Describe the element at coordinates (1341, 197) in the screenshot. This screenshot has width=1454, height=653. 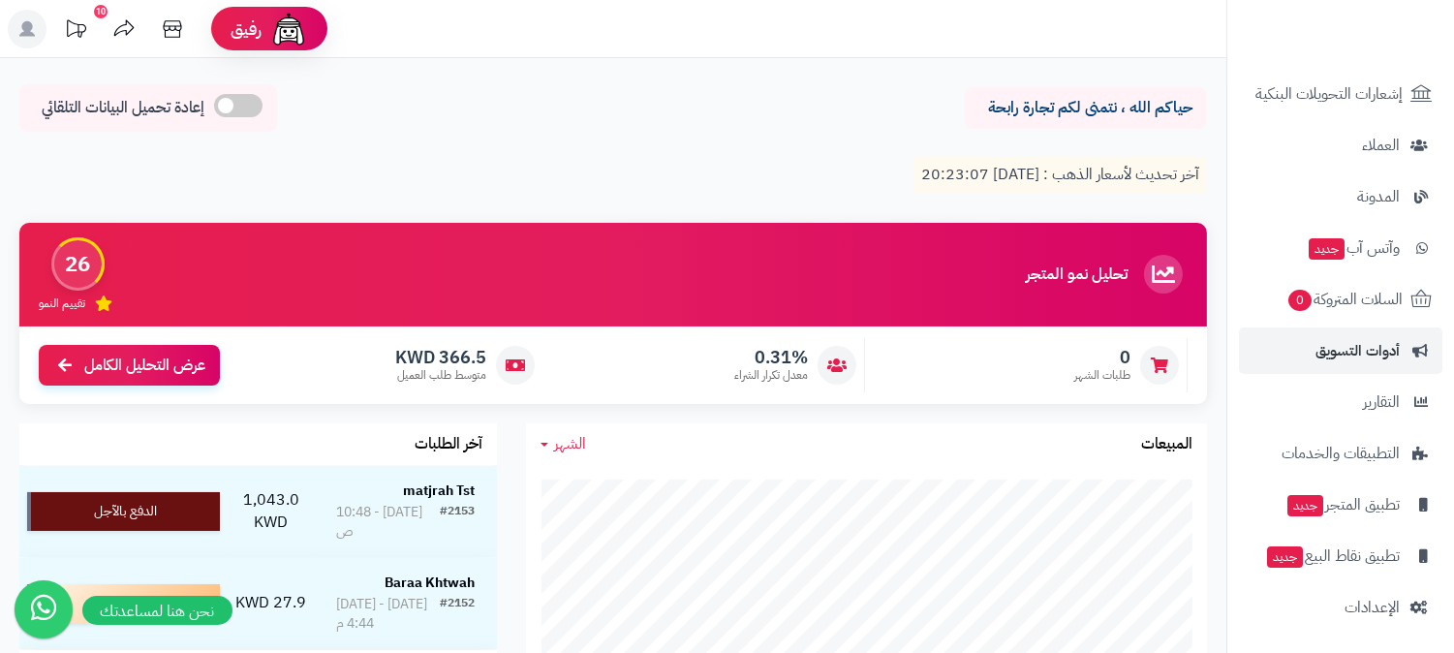
I see `a: المدونة` at that location.